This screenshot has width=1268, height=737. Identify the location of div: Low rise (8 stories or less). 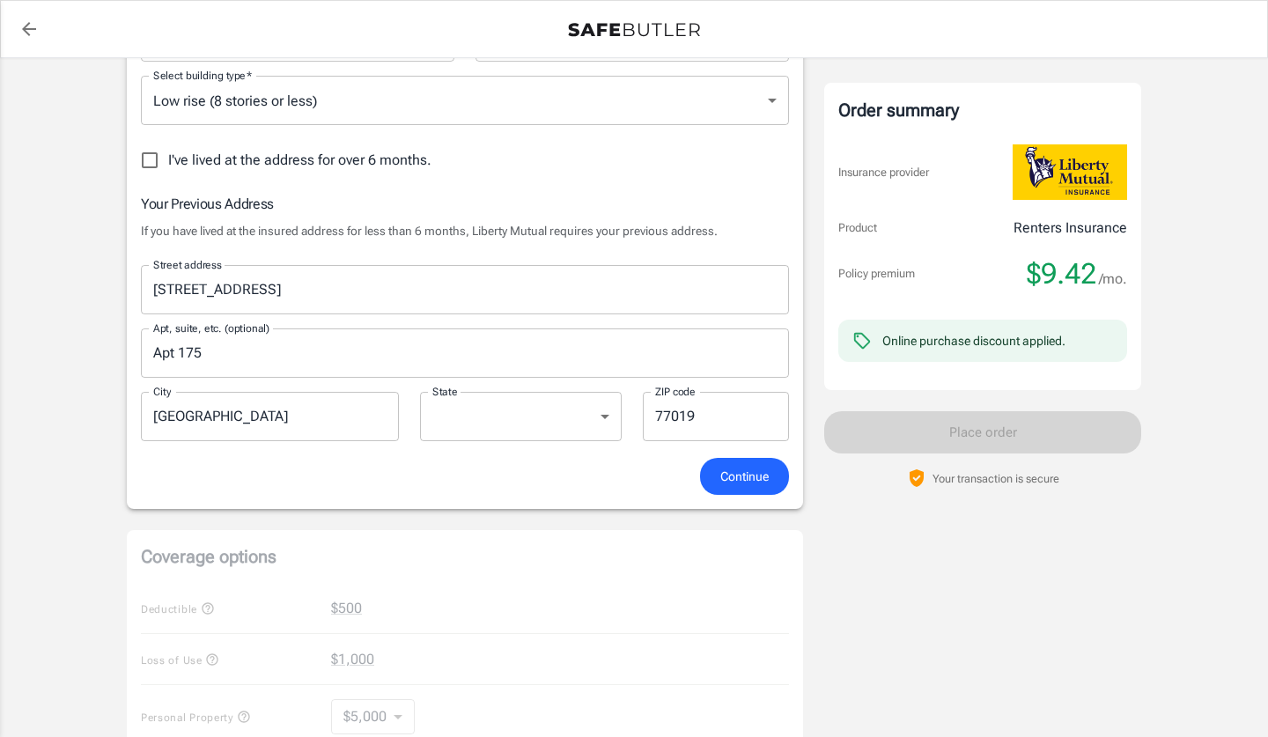
(465, 100).